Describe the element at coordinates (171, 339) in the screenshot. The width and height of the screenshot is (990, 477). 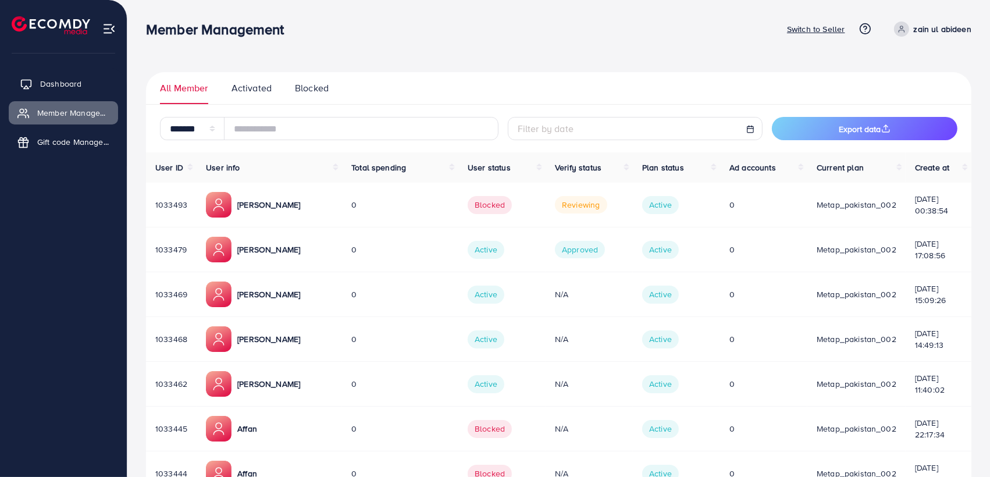
I see `span: 1033468` at that location.